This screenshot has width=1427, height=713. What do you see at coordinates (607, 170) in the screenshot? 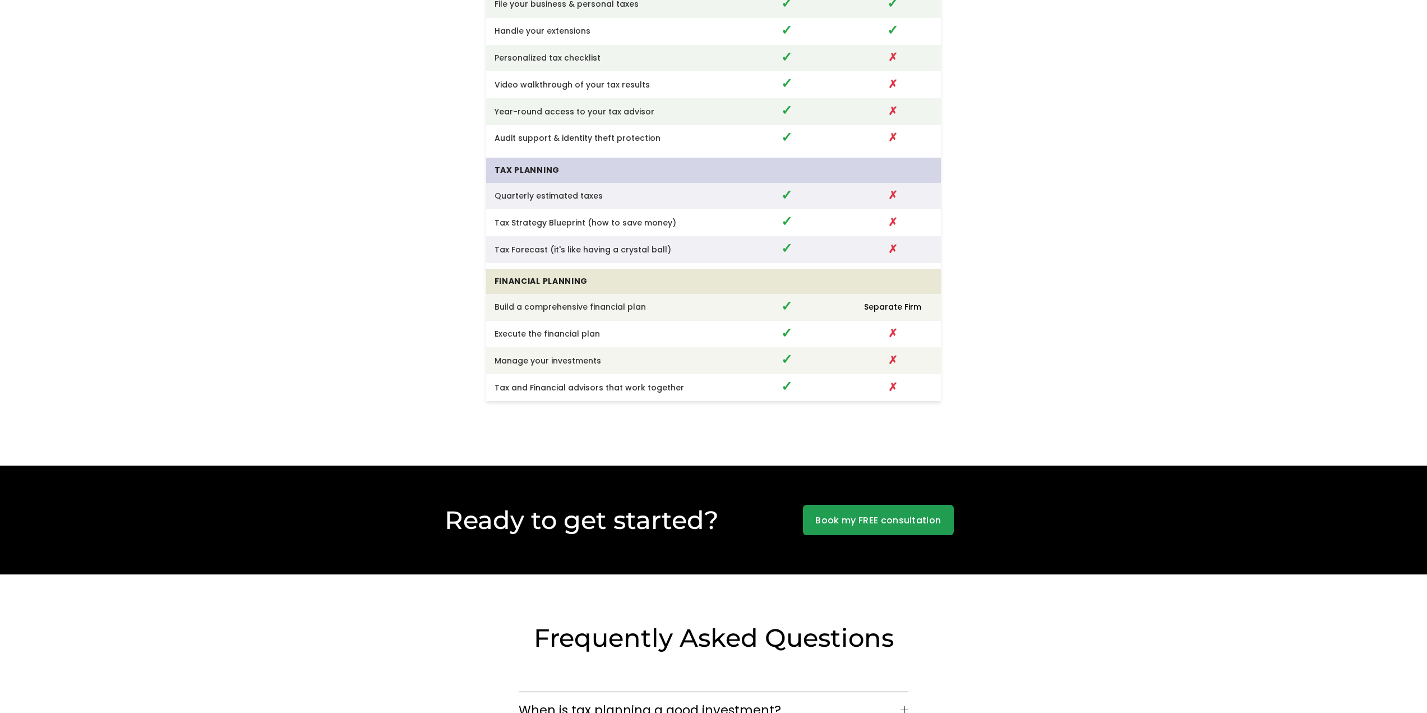
I see `td: Tax Planning` at bounding box center [607, 170].